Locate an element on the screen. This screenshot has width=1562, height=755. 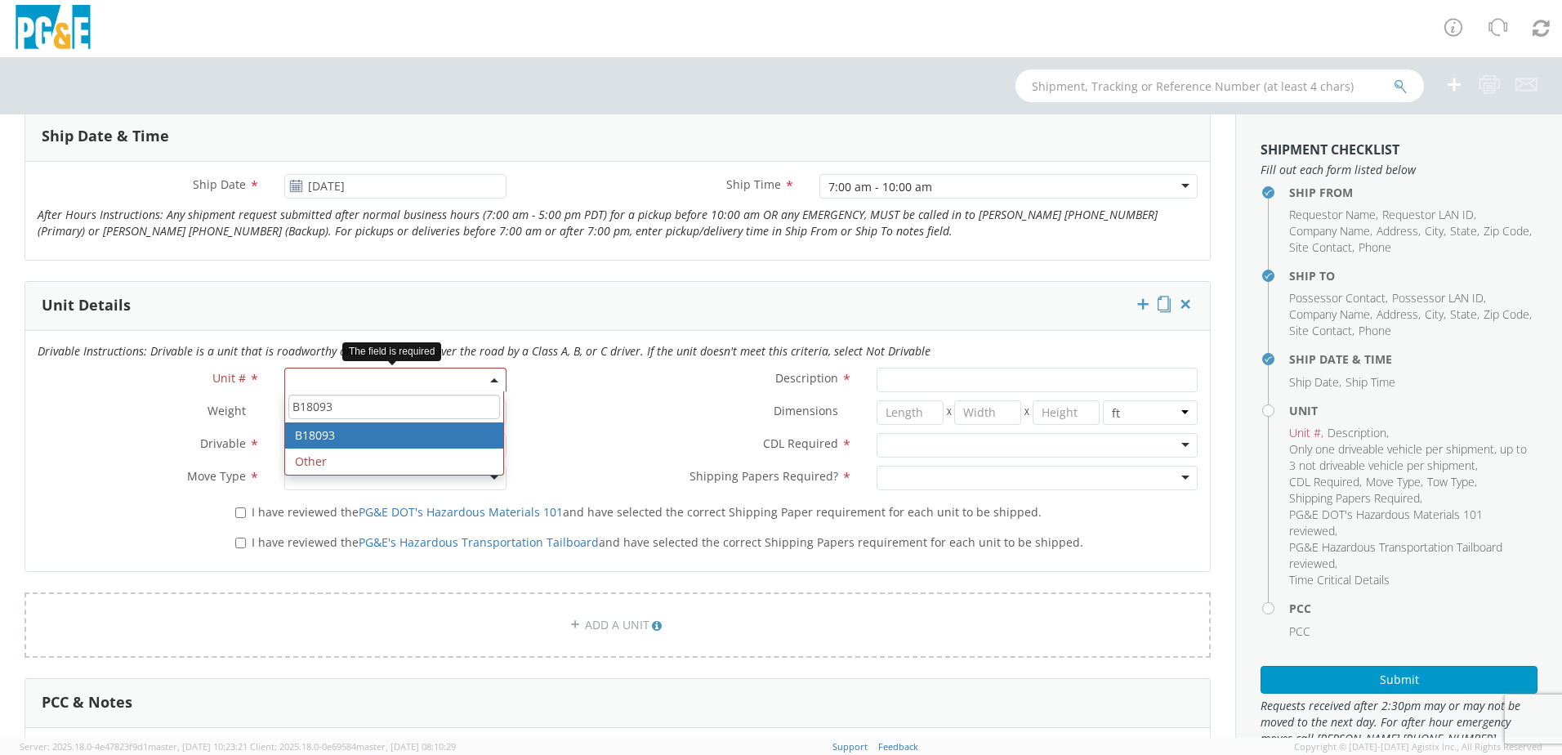
span: Fill out each form listed below is located at coordinates (1399, 170).